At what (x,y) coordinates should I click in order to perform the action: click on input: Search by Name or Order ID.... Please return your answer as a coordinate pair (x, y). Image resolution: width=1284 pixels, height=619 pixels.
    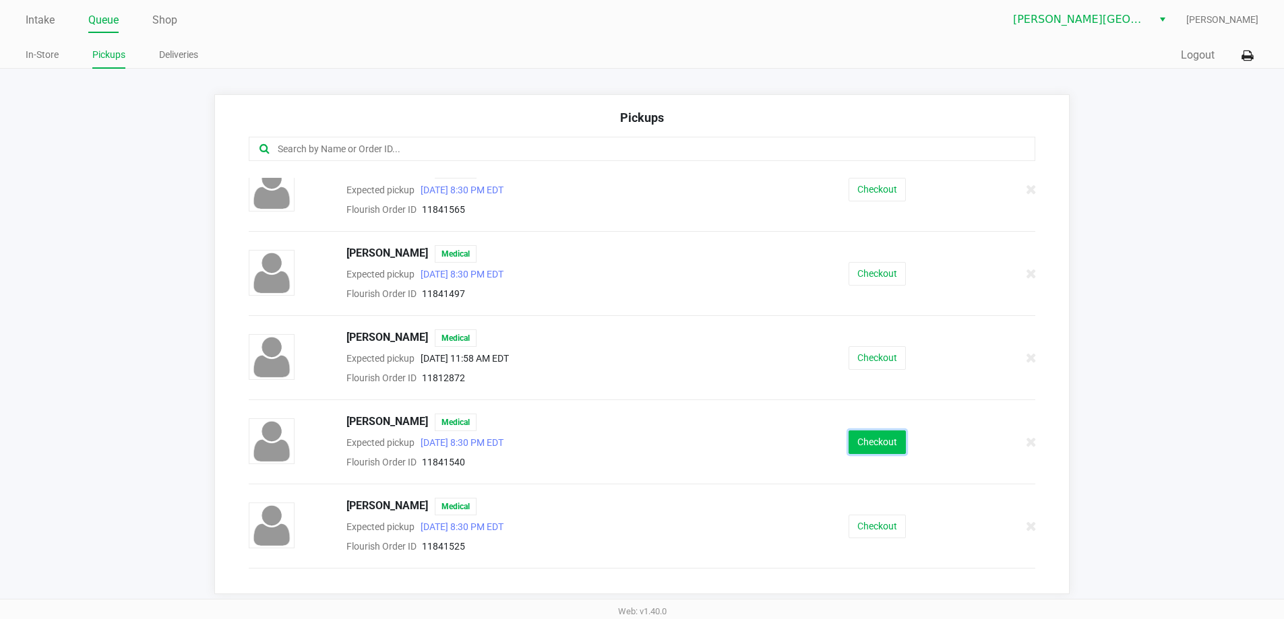
    Looking at the image, I should click on (621, 149).